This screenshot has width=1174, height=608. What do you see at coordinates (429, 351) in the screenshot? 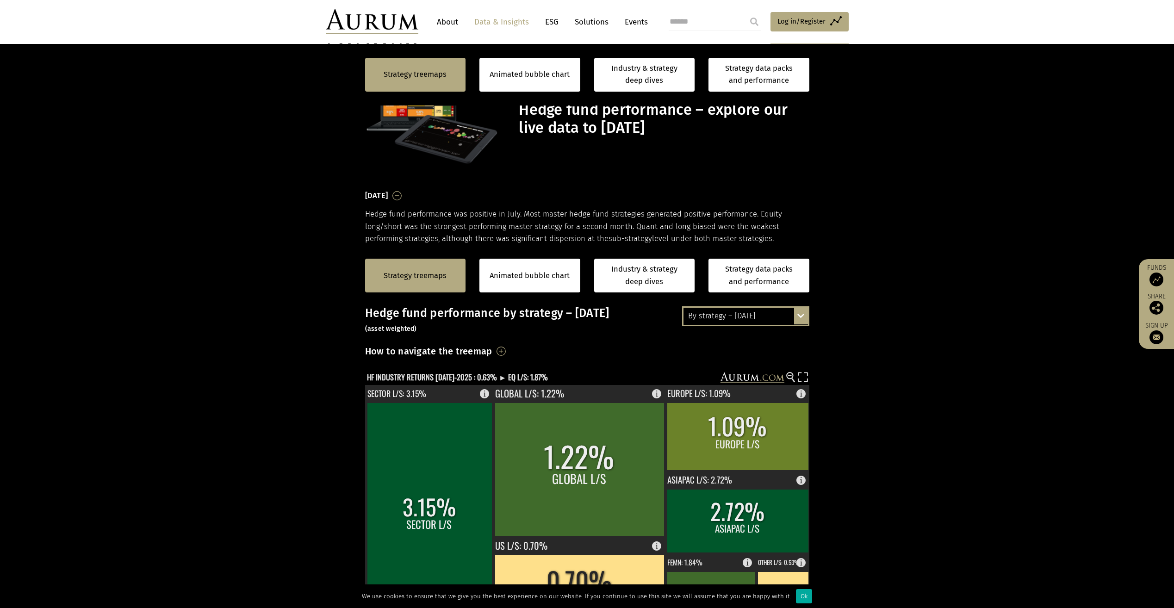
I see `h3: How to navigate the treemap` at bounding box center [429, 351].